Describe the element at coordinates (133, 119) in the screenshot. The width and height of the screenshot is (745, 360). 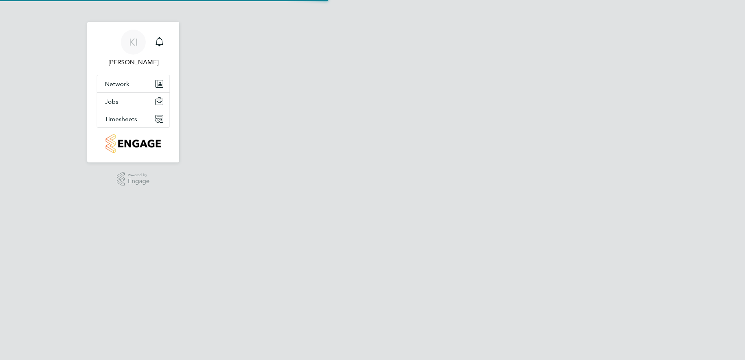
I see `button: Timesheets` at that location.